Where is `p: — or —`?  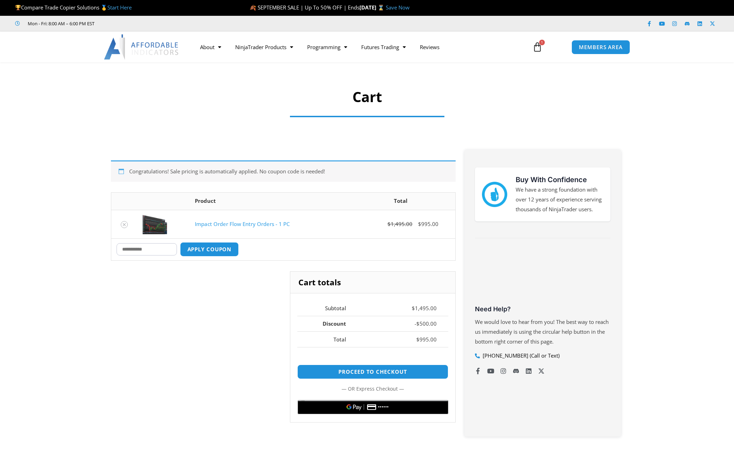 p: — or — is located at coordinates (372, 389).